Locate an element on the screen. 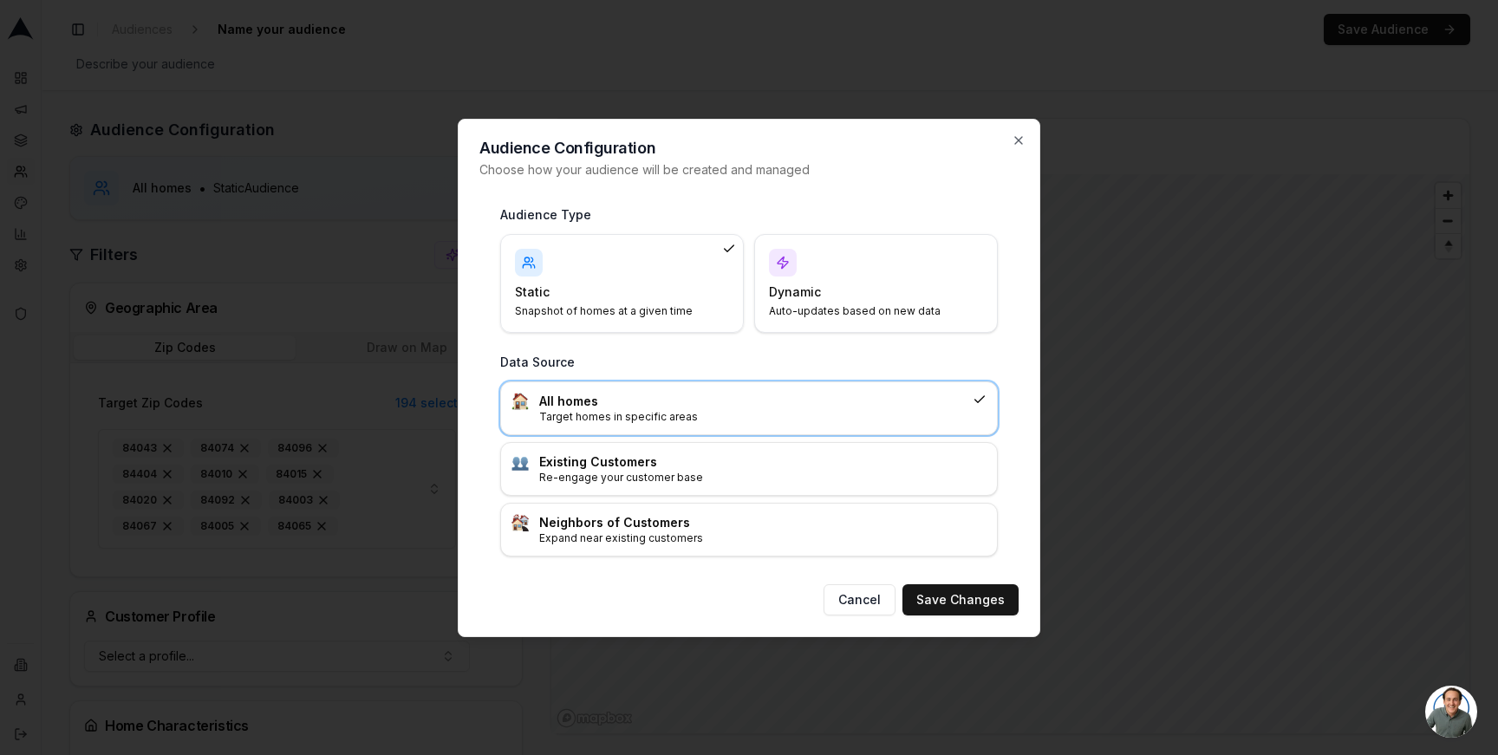 The height and width of the screenshot is (755, 1498). h4: Dynamic is located at coordinates (865, 292).